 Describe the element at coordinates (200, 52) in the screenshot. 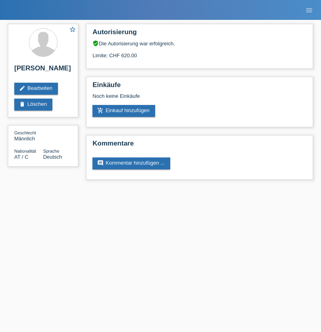

I see `div: Limite: CHF 620.00` at that location.